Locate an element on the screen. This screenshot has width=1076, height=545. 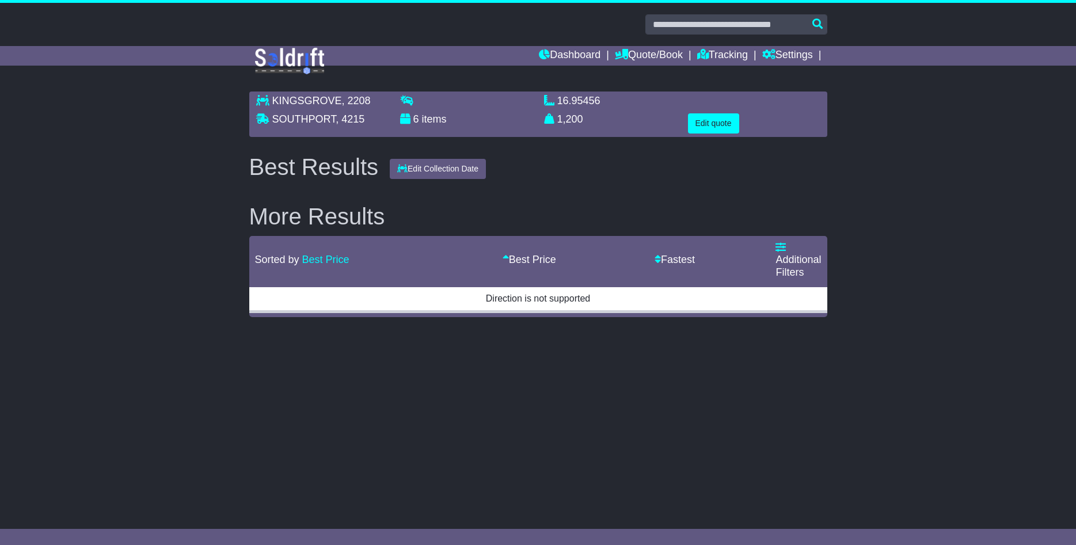
a: Dashboard is located at coordinates (569, 56).